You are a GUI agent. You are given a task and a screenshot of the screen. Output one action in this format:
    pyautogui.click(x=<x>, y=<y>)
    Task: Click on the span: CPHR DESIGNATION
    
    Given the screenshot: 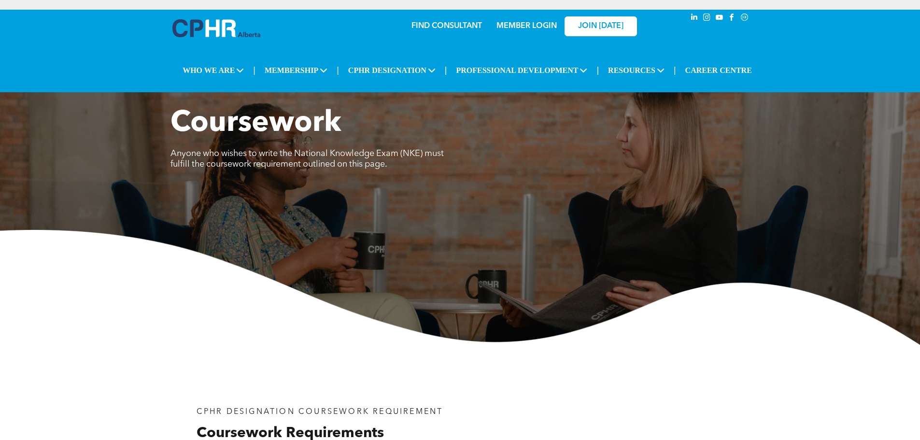 What is the action you would take?
    pyautogui.click(x=392, y=70)
    